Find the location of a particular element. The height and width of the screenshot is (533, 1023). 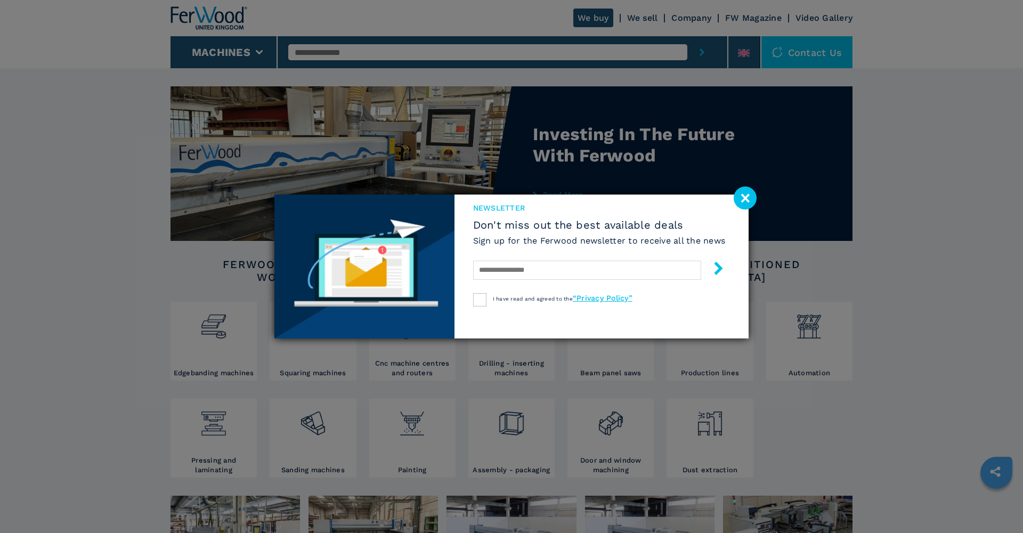

a: “Privacy Policy” is located at coordinates (603, 298).